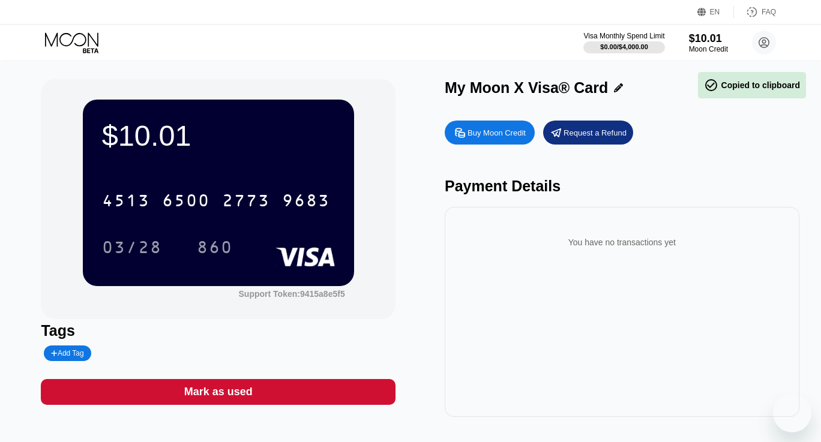  What do you see at coordinates (622, 242) in the screenshot?
I see `div: You have no transactions yet` at bounding box center [622, 242].